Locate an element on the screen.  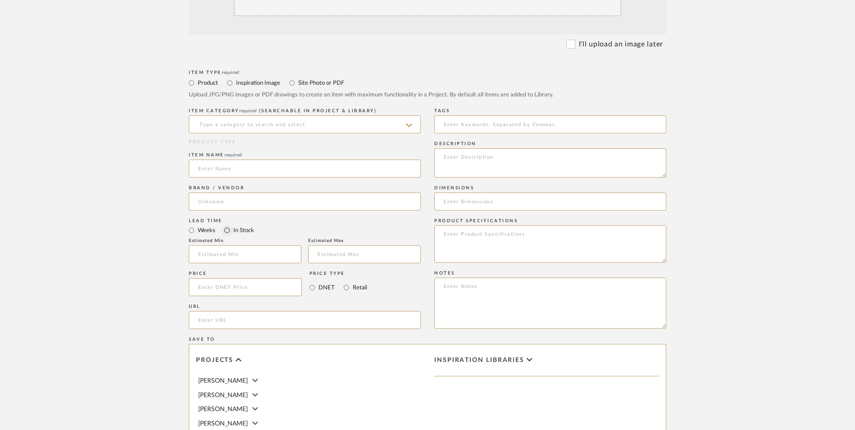
label: Retail is located at coordinates (360, 288).